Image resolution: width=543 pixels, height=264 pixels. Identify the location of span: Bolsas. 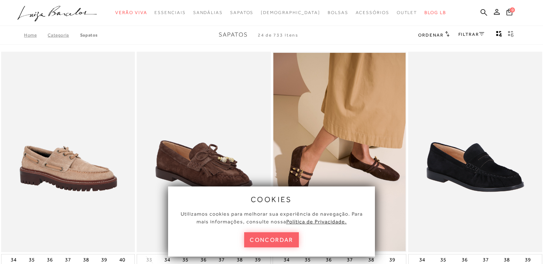
(338, 13).